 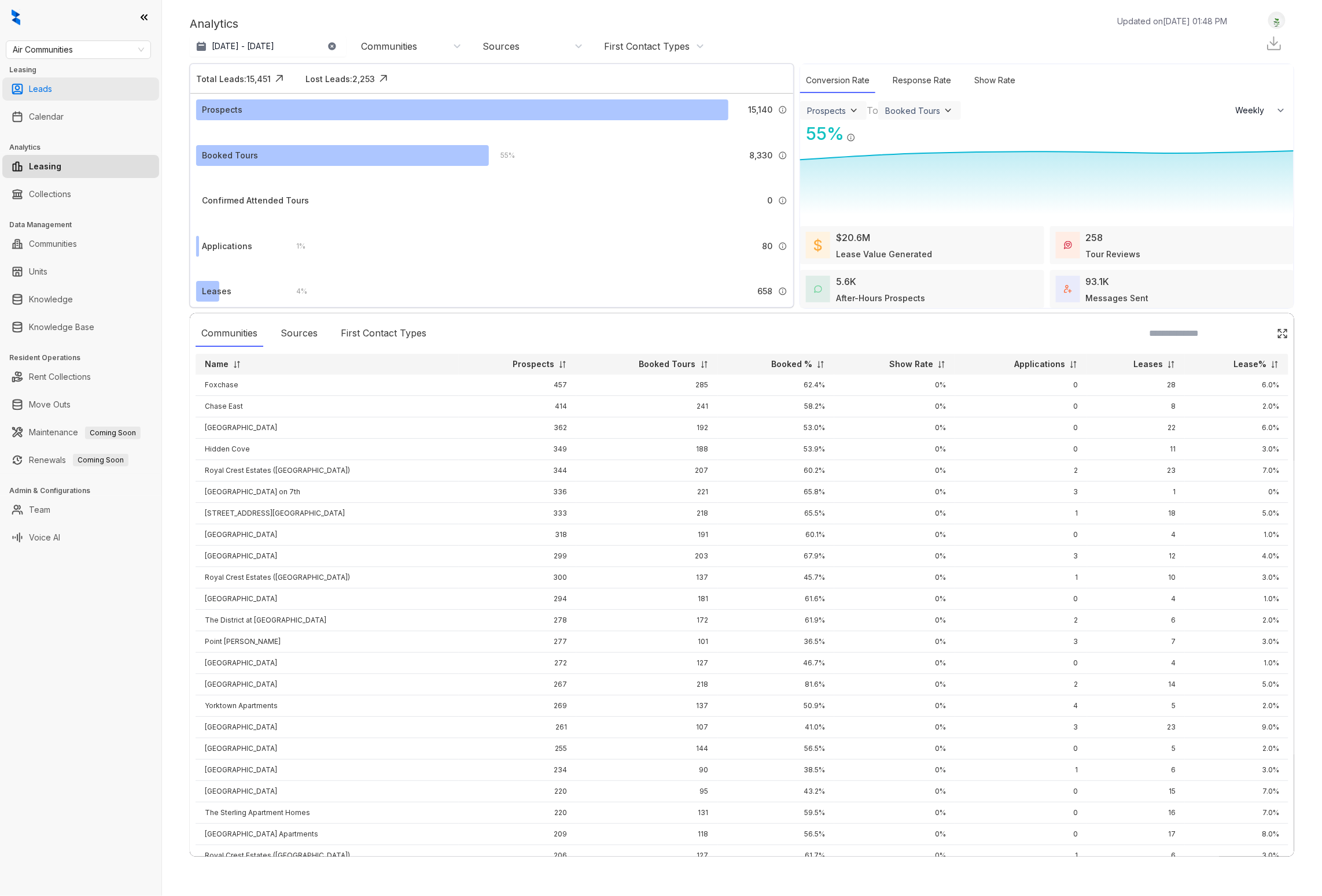 What do you see at coordinates (1040, 365) in the screenshot?
I see `p: Applications` at bounding box center [1040, 365].